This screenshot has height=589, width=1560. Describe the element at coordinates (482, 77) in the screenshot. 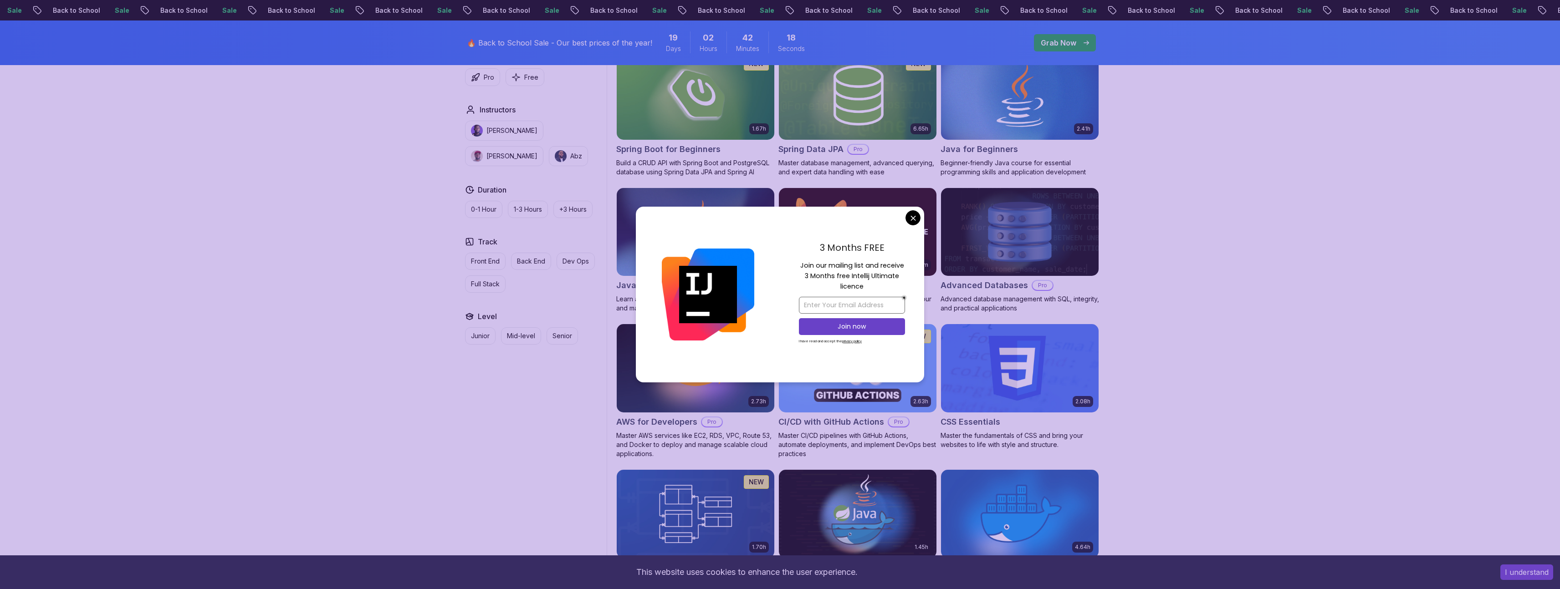

I see `button: Pro` at that location.